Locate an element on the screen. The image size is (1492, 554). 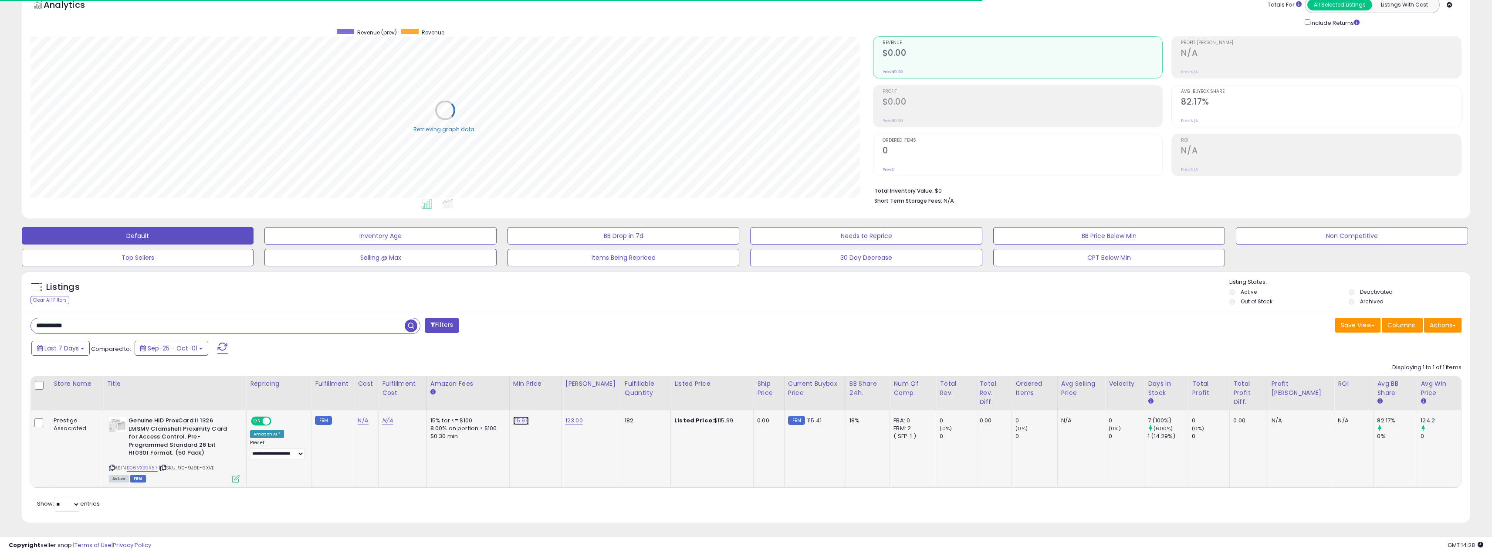
div: ASIN: is located at coordinates (174, 449).